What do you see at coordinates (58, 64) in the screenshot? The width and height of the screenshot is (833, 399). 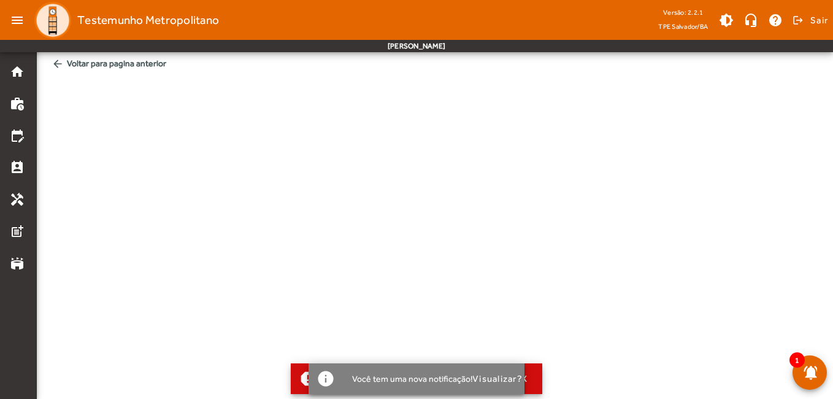 I see `mat-icon: arrow_back` at bounding box center [58, 64].